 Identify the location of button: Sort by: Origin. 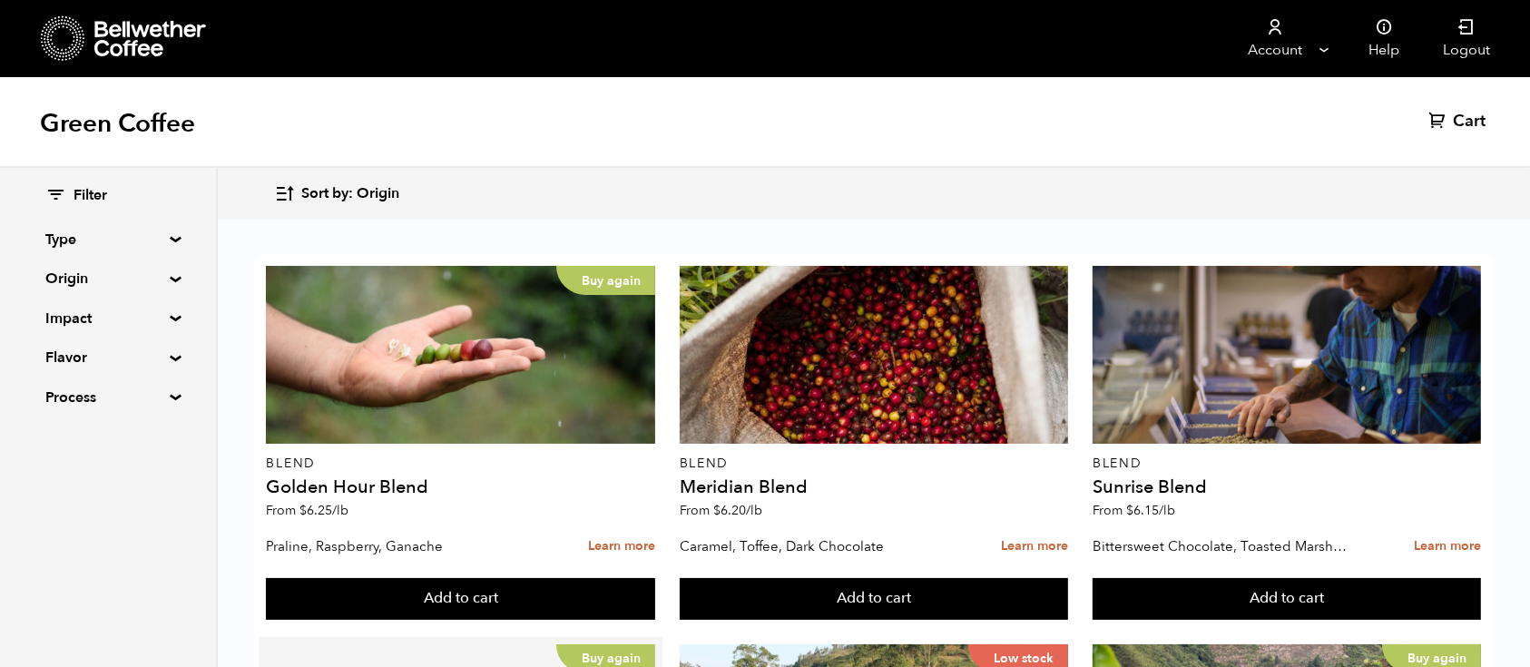
(337, 193).